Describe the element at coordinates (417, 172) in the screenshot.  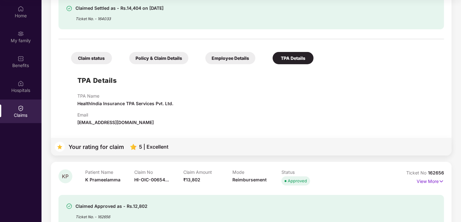
I see `span: Ticket No` at that location.